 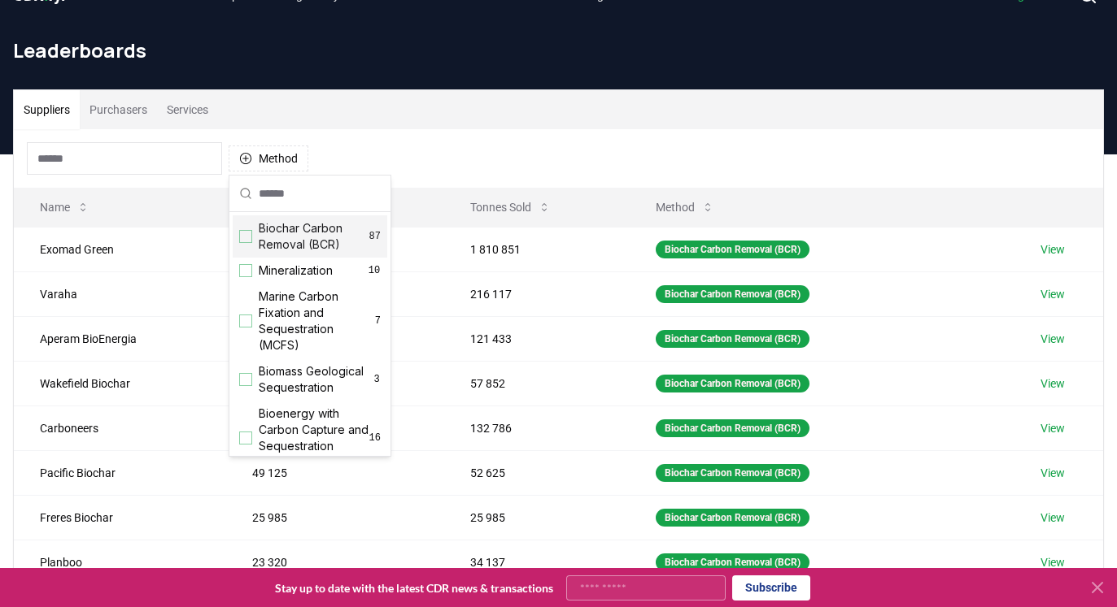 I want to click on span: 7, so click(x=377, y=321).